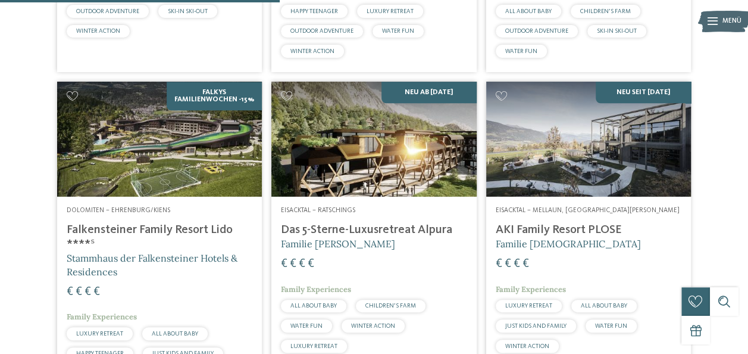  Describe the element at coordinates (589, 230) in the screenshot. I see `h4: AKI Family Resort PLOSE` at that location.